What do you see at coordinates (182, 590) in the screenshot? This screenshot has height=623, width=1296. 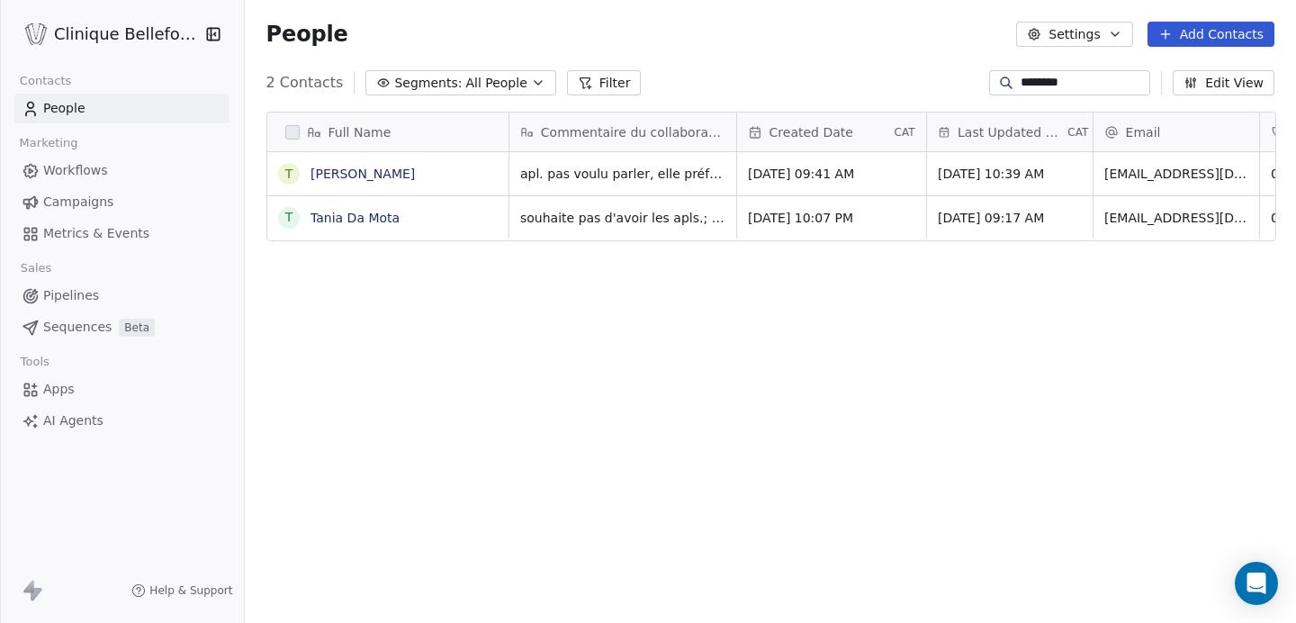 I see `a: Help & Support` at bounding box center [182, 590].